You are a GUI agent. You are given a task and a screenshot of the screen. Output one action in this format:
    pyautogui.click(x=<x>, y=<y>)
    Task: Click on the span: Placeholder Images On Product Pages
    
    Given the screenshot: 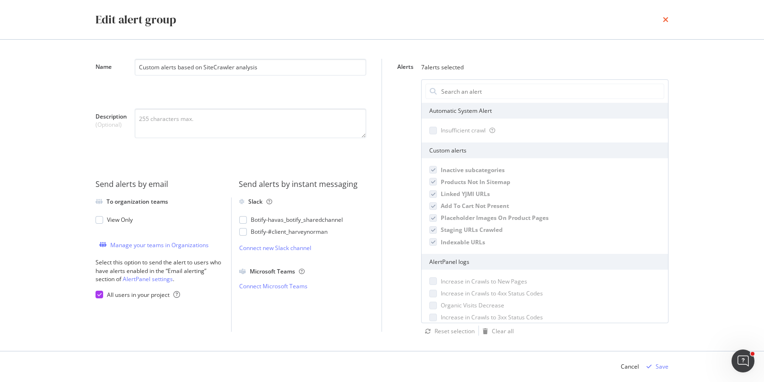 What is the action you would take?
    pyautogui.click(x=495, y=217)
    